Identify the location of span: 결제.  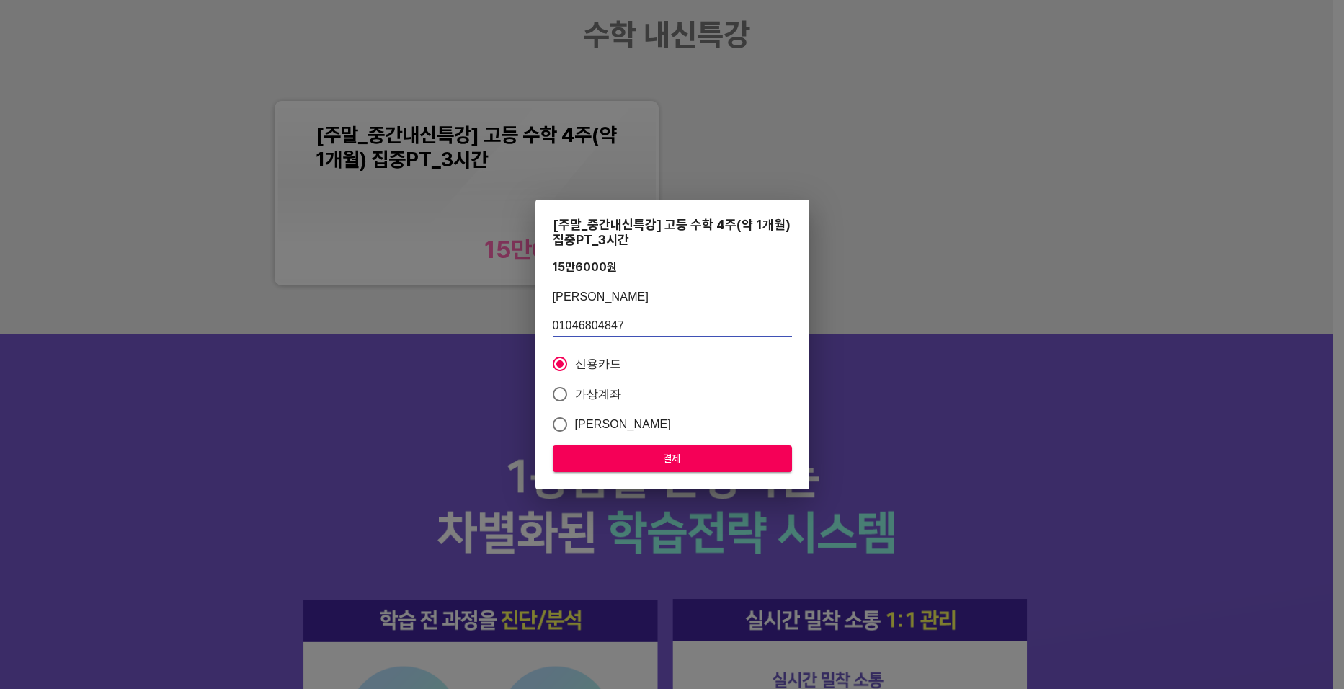
(672, 458).